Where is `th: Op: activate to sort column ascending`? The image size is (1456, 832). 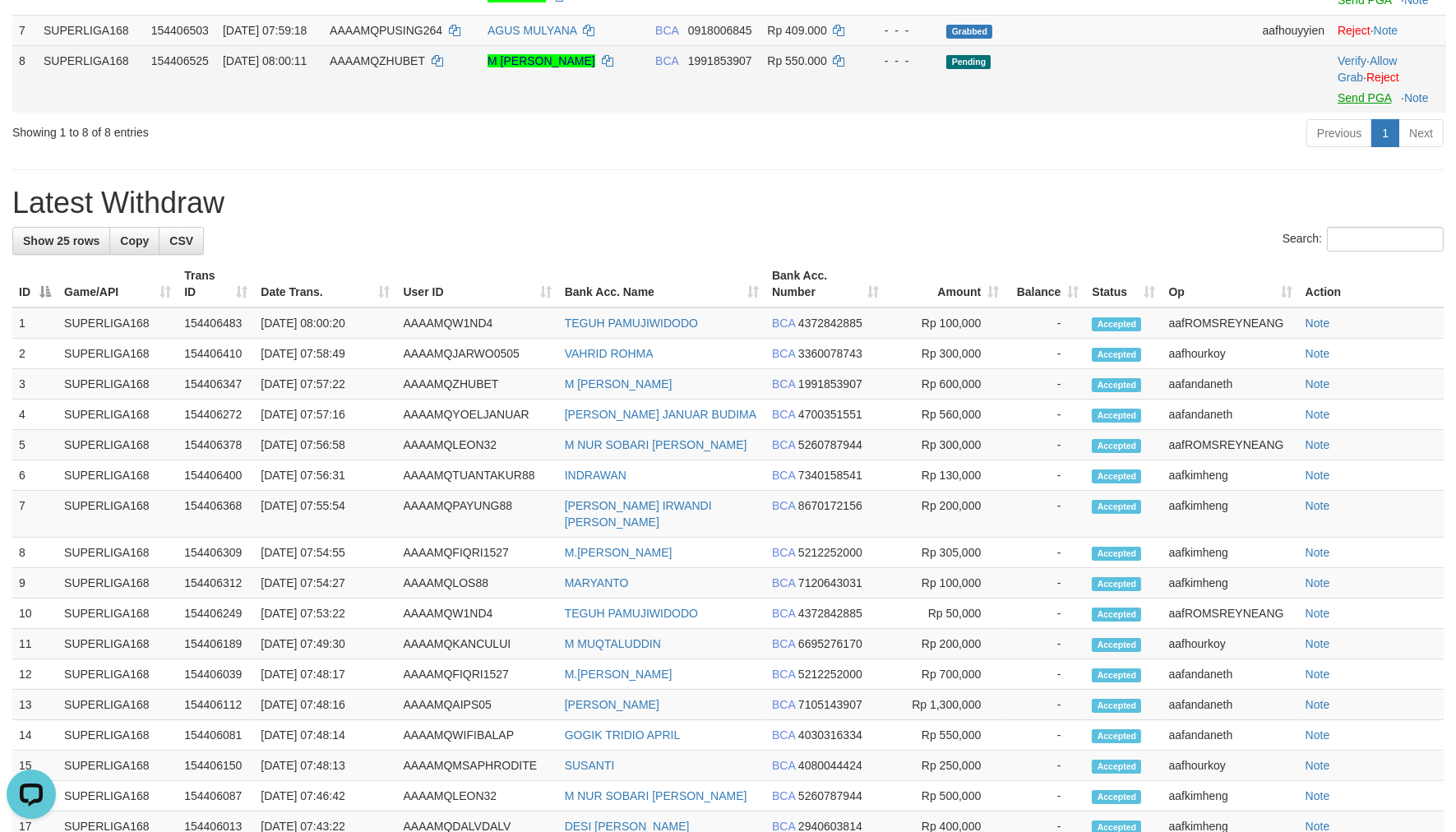
th: Op: activate to sort column ascending is located at coordinates (1231, 284).